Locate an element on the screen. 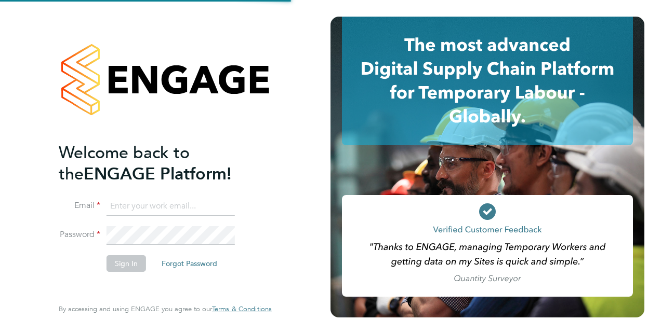  button: Forgot Password is located at coordinates (189, 264).